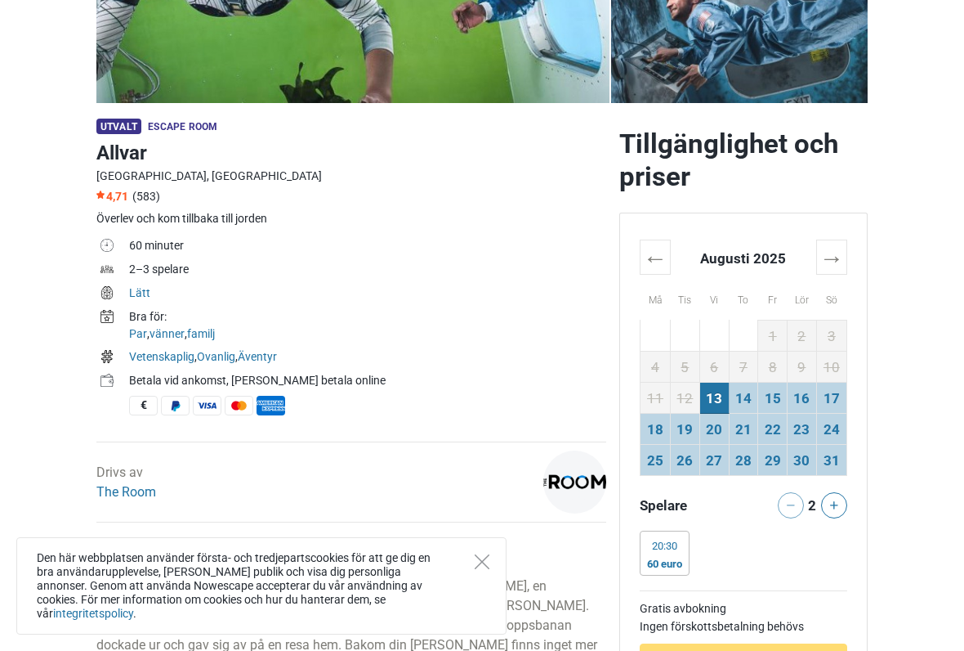  Describe the element at coordinates (832, 367) in the screenshot. I see `font: 10` at that location.